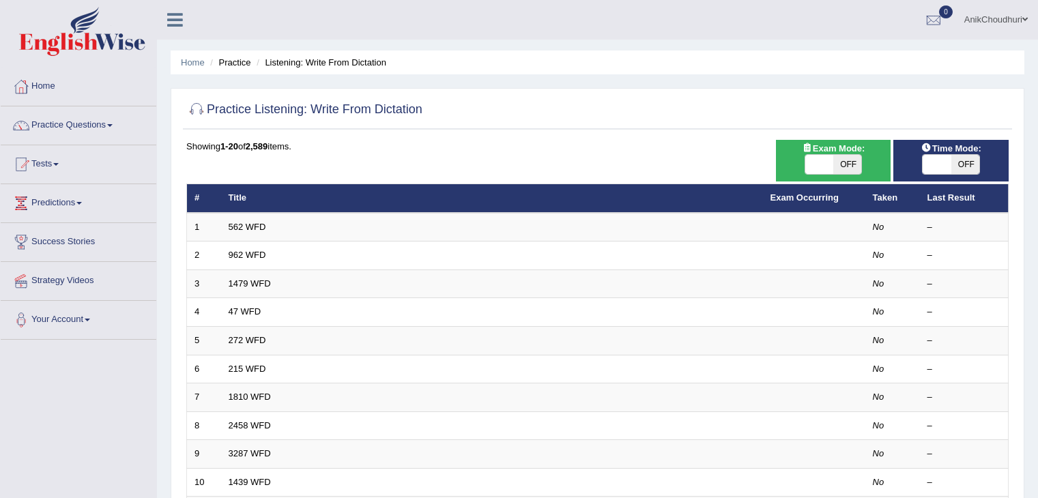 This screenshot has width=1038, height=498. What do you see at coordinates (229, 146) in the screenshot?
I see `b: 1-20` at bounding box center [229, 146].